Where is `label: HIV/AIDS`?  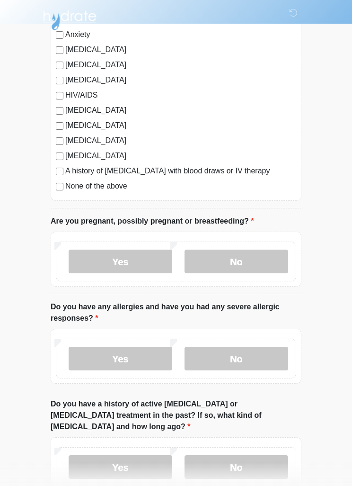
label: HIV/AIDS is located at coordinates (181, 95).